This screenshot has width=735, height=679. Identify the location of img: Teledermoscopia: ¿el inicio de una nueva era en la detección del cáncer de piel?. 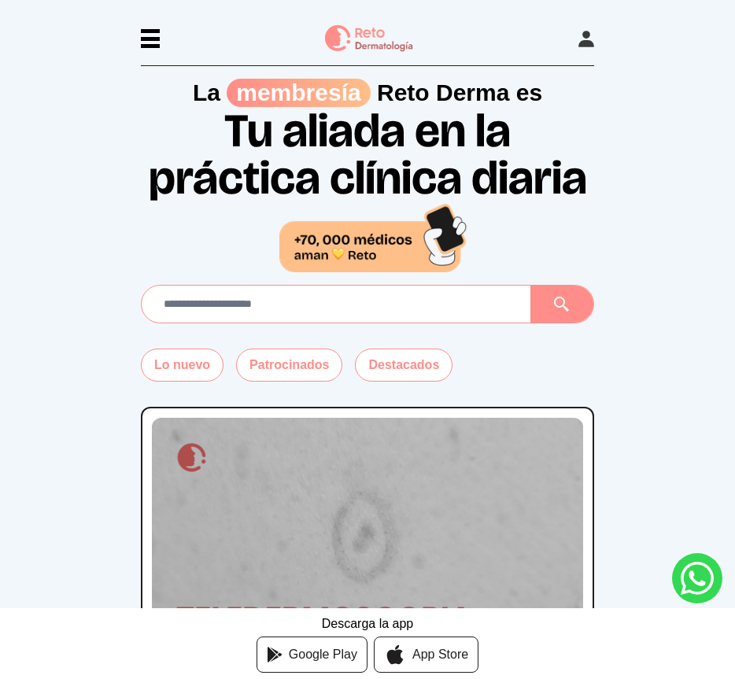
(367, 539).